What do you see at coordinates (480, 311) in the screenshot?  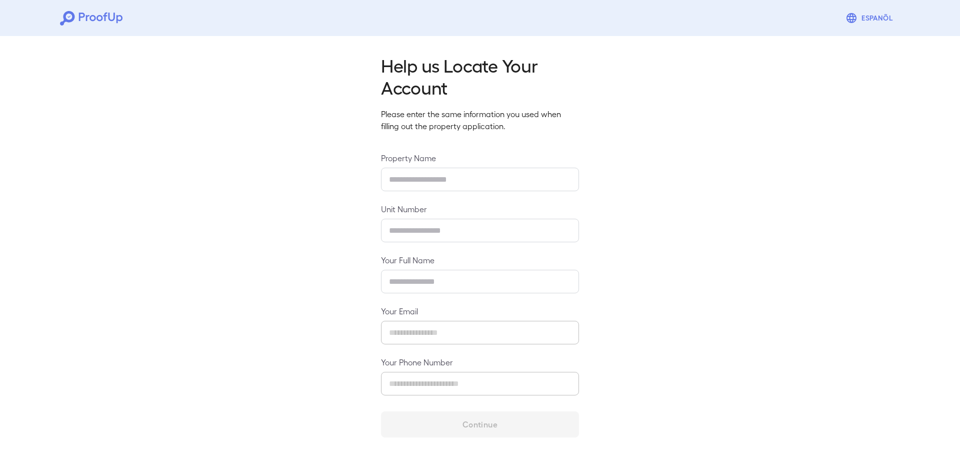 I see `label: Your Email` at bounding box center [480, 311].